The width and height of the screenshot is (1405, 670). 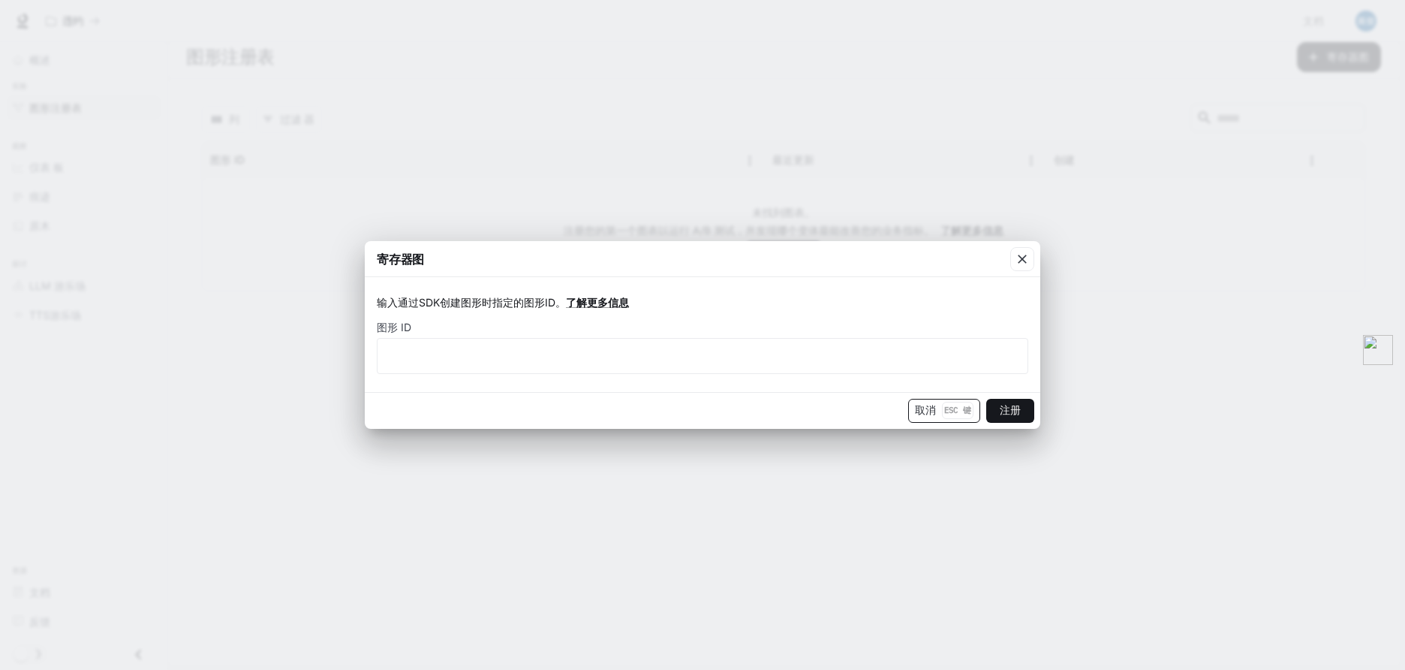 What do you see at coordinates (394, 327) in the screenshot?
I see `p: 图形 ID` at bounding box center [394, 327].